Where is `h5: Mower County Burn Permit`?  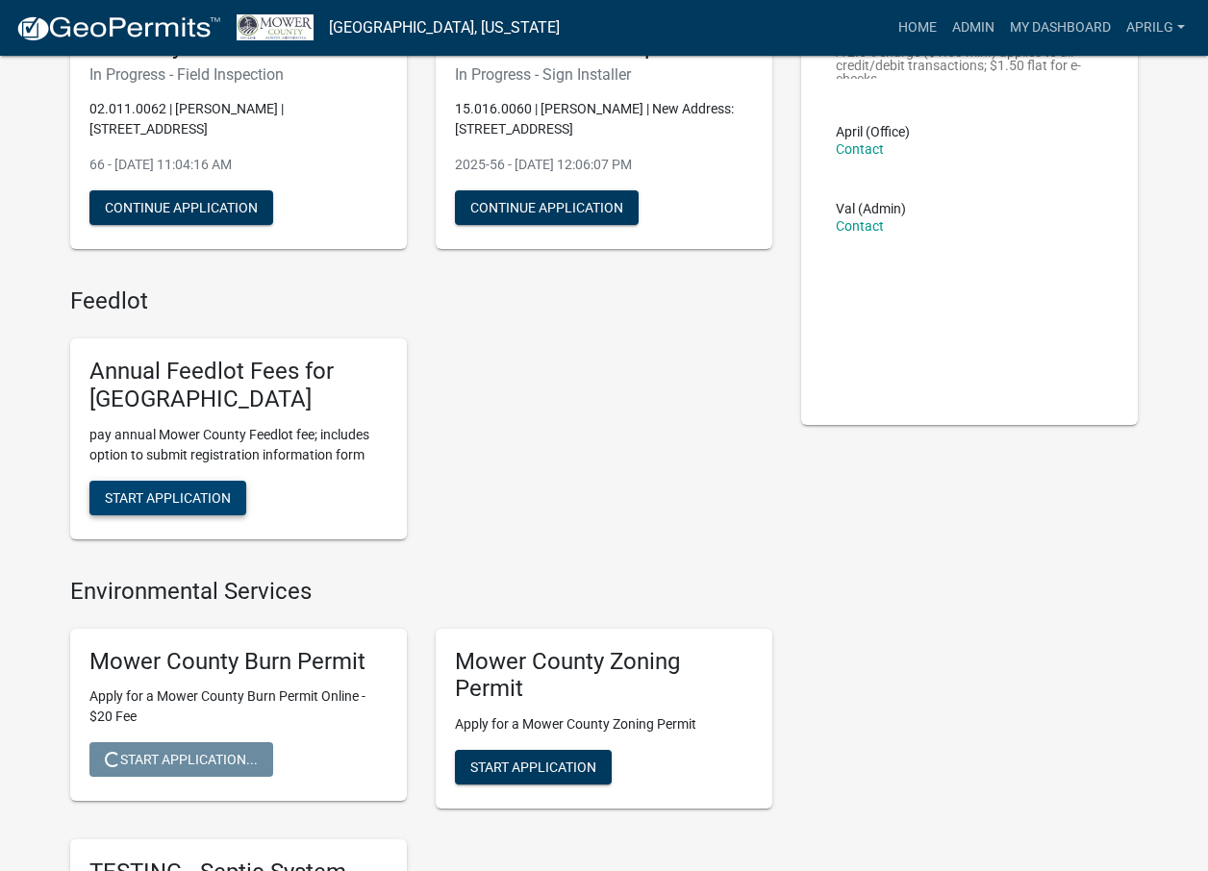 h5: Mower County Burn Permit is located at coordinates (238, 662).